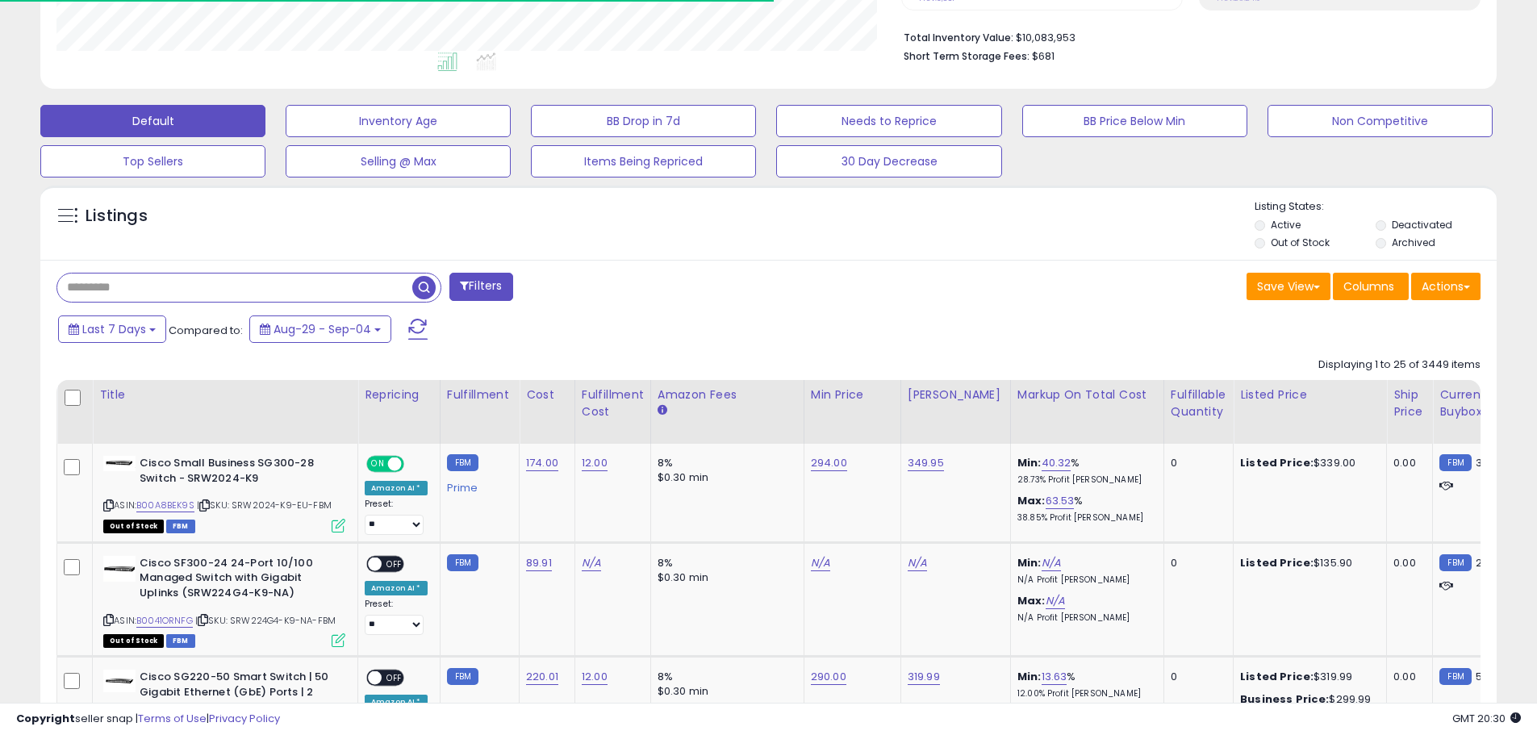 The height and width of the screenshot is (735, 1537). Describe the element at coordinates (114, 329) in the screenshot. I see `span: Last 7 Days` at that location.